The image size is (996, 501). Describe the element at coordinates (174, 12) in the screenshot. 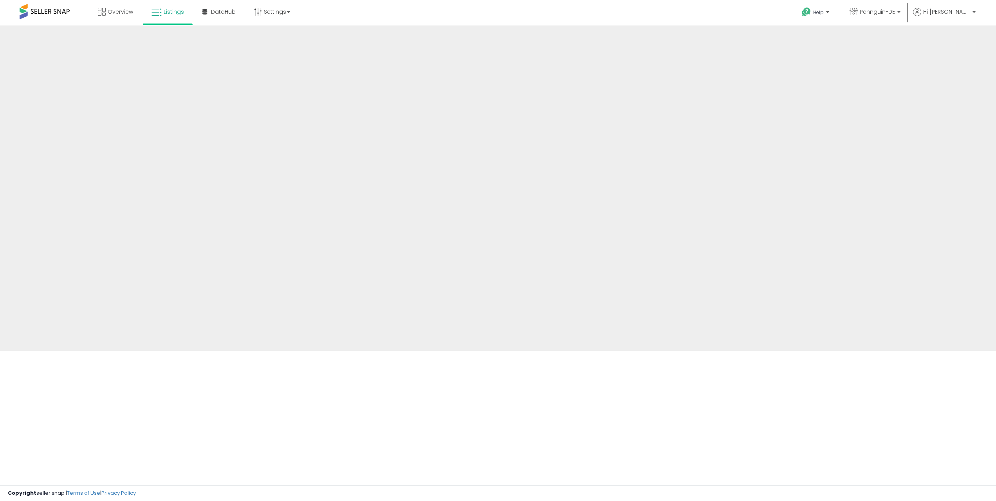

I see `span: Listings` at that location.